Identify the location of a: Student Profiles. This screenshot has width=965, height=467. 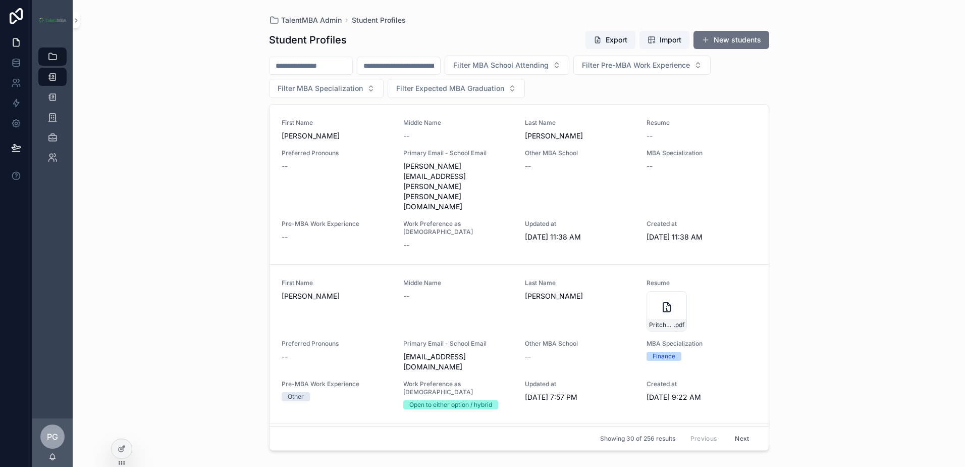
(379, 20).